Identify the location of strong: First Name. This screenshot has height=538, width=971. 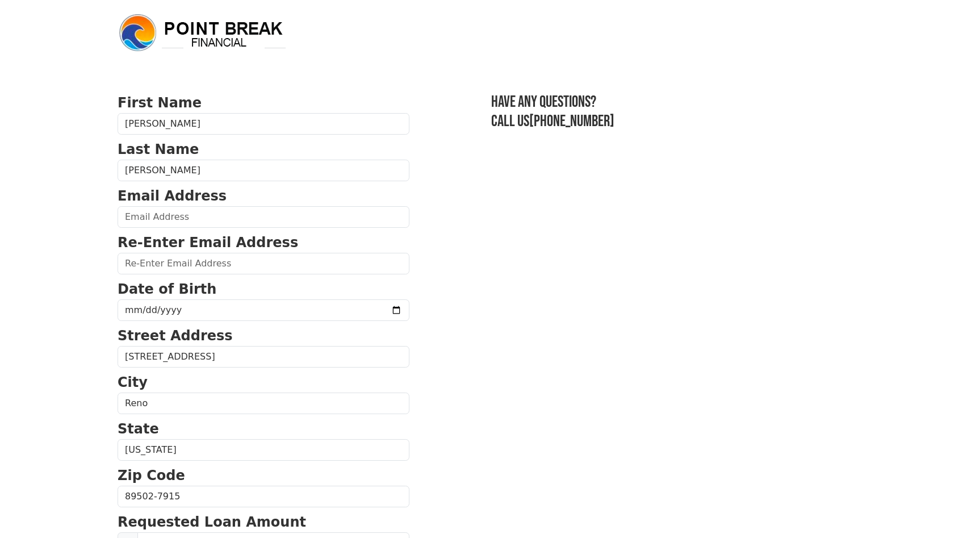
(160, 103).